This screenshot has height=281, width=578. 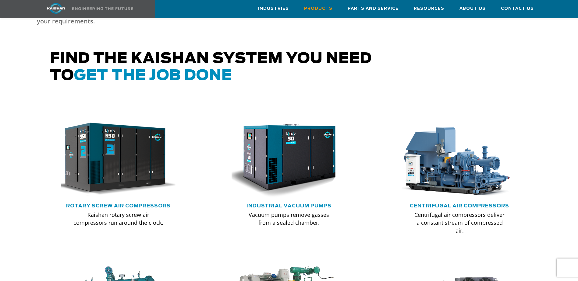 What do you see at coordinates (318, 9) in the screenshot?
I see `span: Products` at bounding box center [318, 9].